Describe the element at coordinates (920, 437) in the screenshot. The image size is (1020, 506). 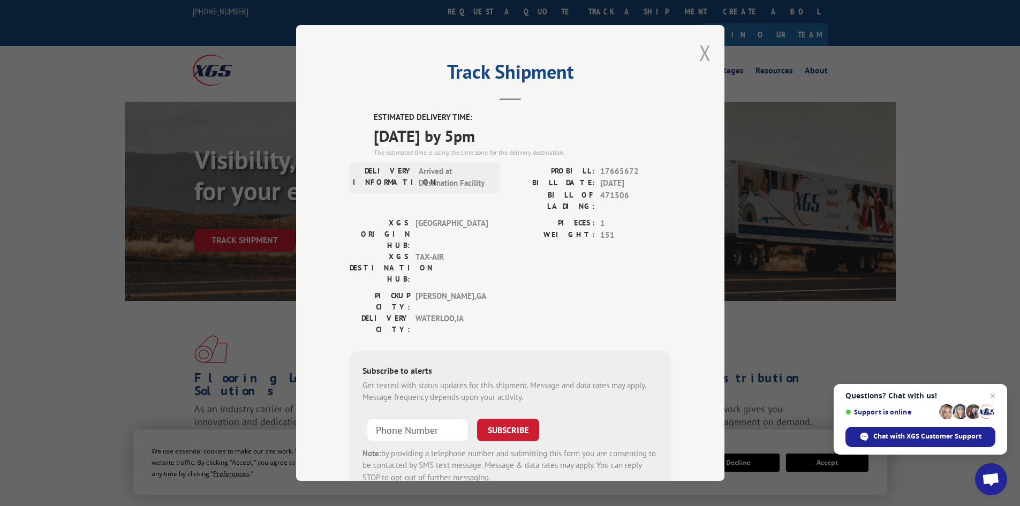
I see `div: Chat with XGS Customer Support` at that location.